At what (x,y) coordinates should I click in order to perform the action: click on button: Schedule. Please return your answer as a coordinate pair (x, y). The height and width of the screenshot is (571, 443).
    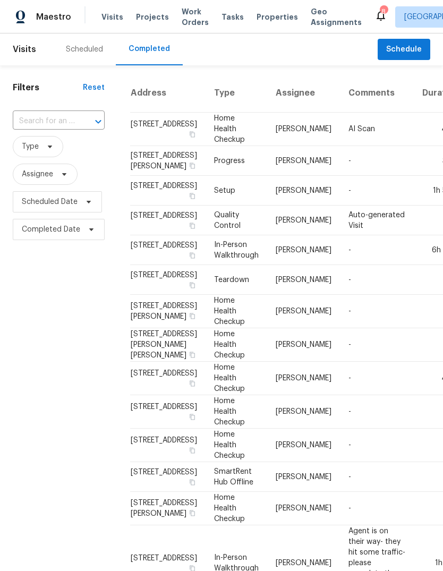
    Looking at the image, I should click on (404, 49).